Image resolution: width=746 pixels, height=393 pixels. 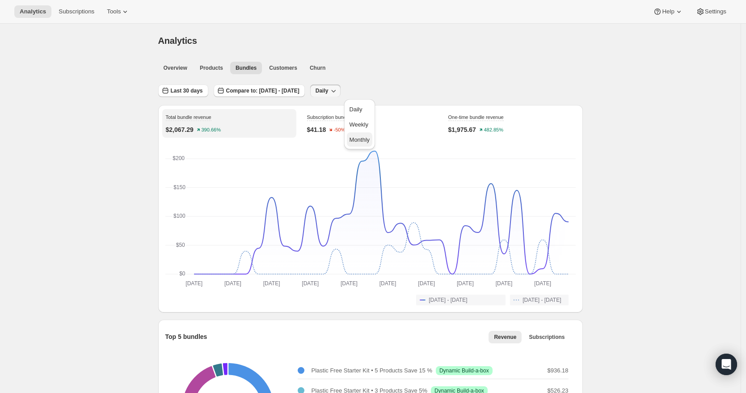 What do you see at coordinates (33, 12) in the screenshot?
I see `button: Analytics` at bounding box center [33, 12].